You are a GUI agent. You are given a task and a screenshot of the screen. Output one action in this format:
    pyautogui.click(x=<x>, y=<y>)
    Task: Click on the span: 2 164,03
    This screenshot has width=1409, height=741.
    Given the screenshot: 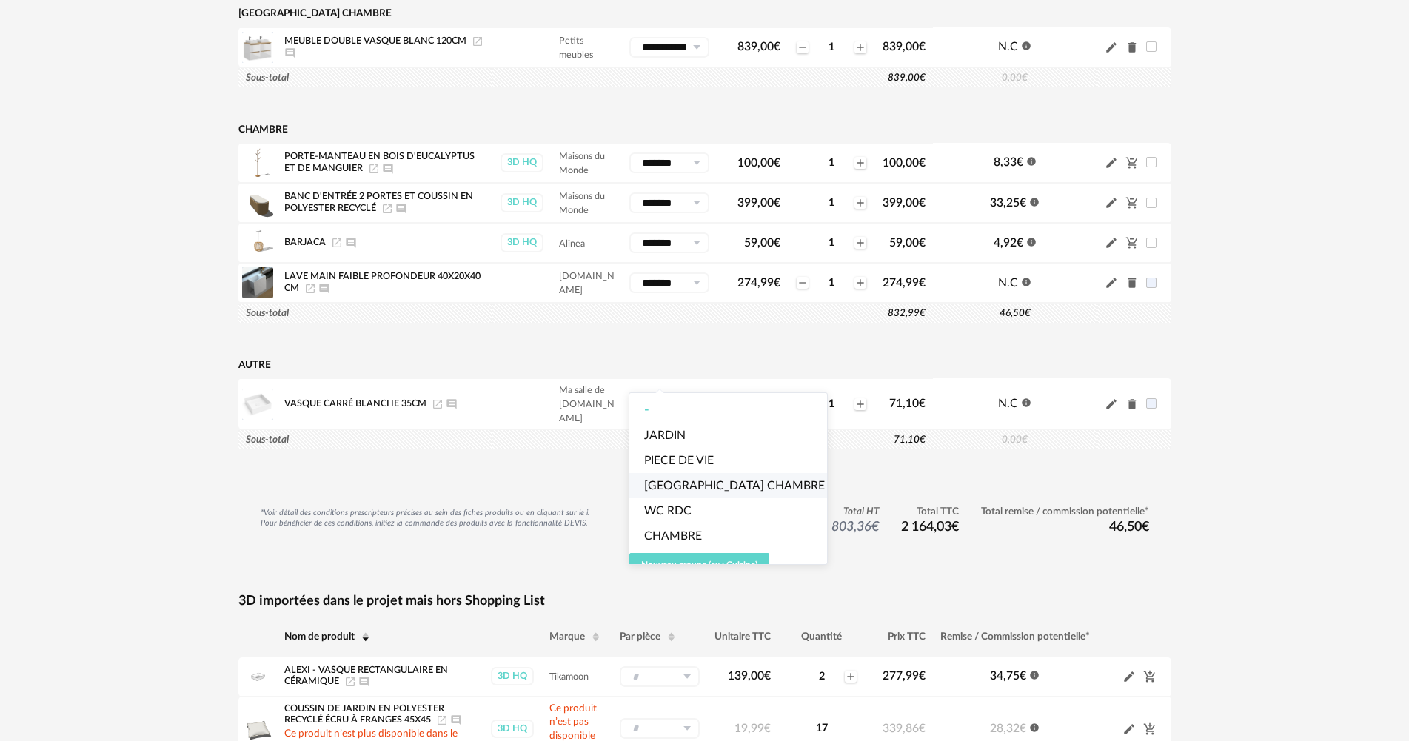 What is the action you would take?
    pyautogui.click(x=930, y=527)
    